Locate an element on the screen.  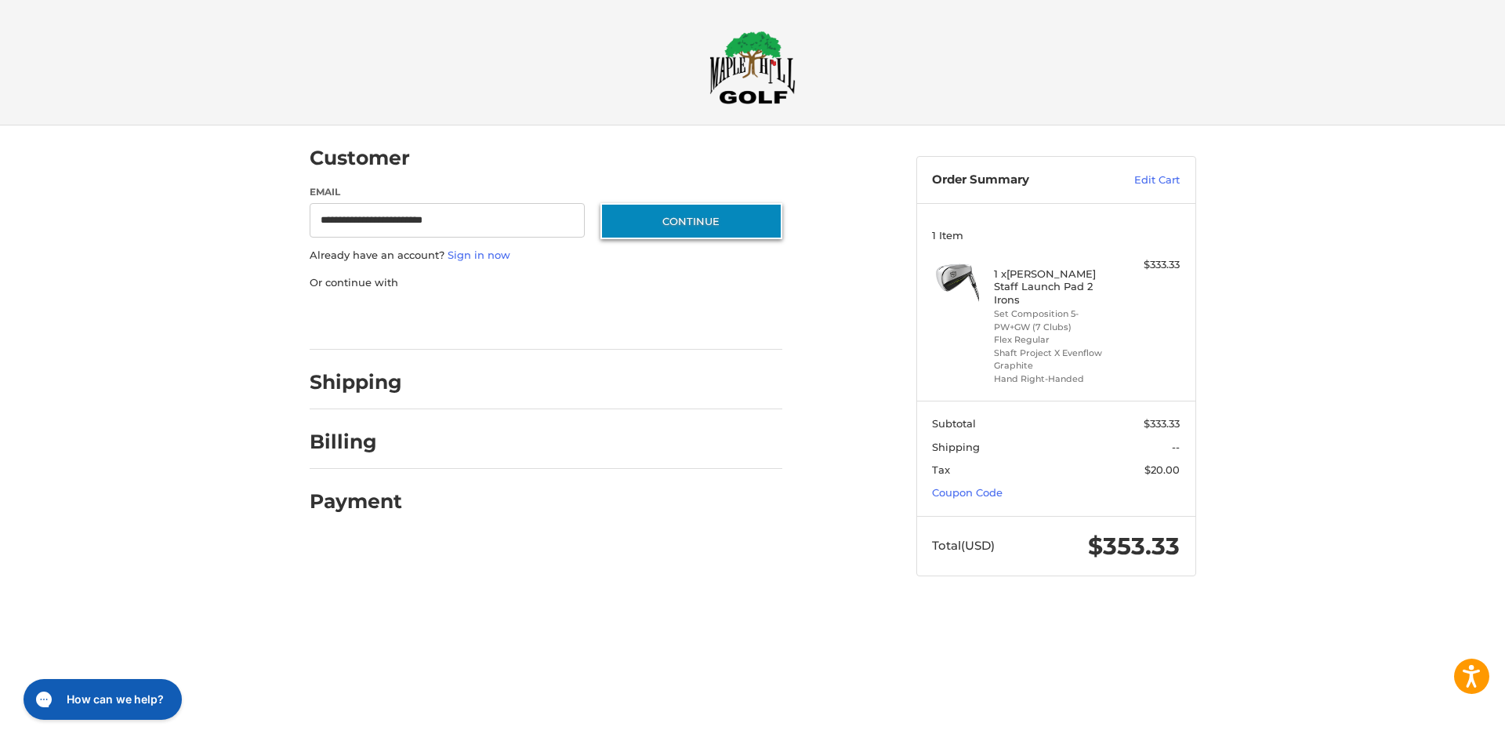
p: Already have an account? is located at coordinates (546, 256).